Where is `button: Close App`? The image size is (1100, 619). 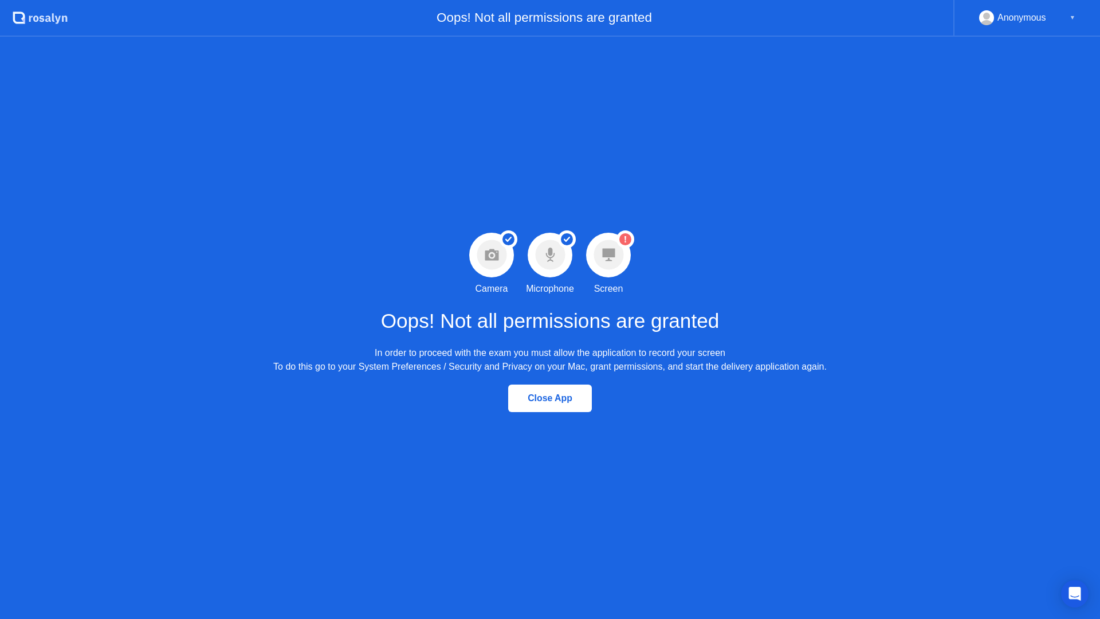
button: Close App is located at coordinates (550, 398).